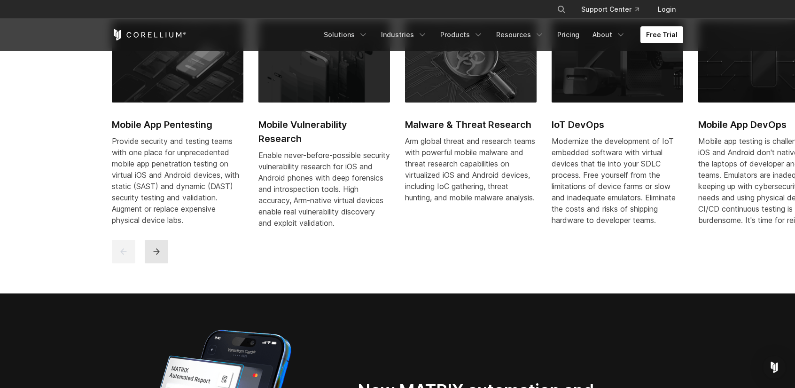  Describe the element at coordinates (568, 35) in the screenshot. I see `a: Pricing` at that location.